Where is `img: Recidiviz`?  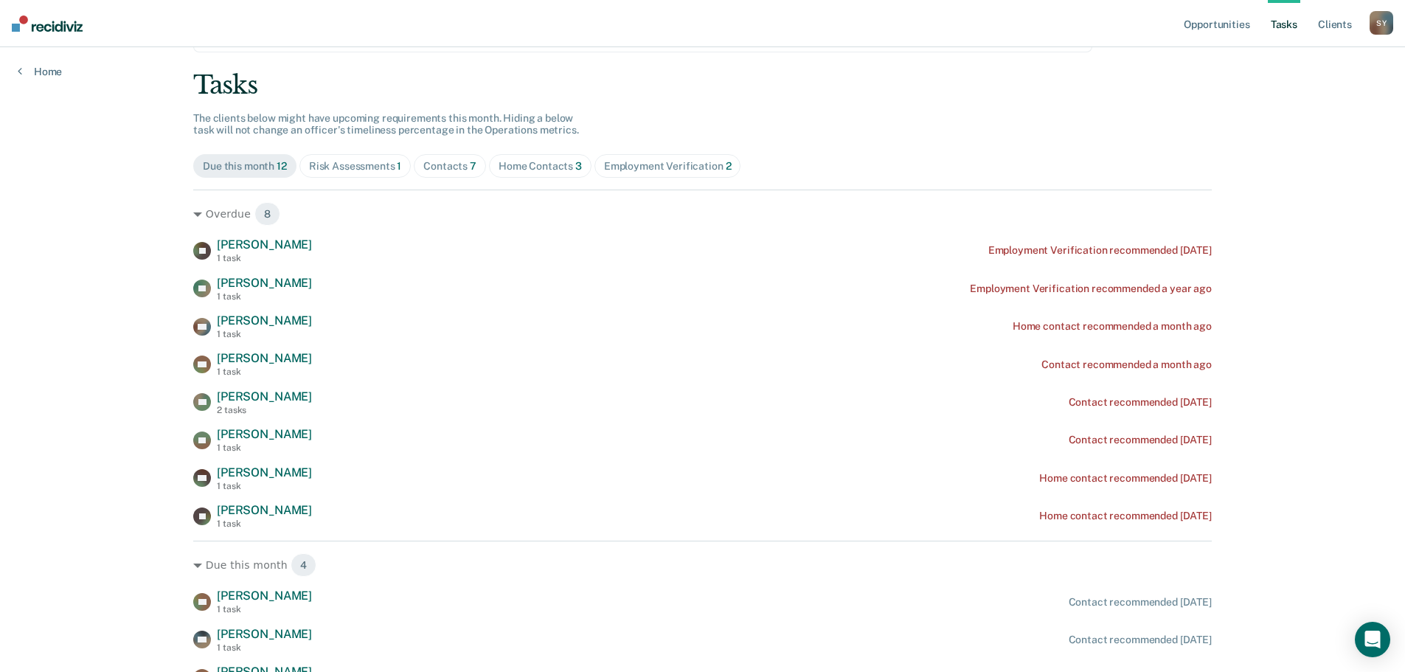 img: Recidiviz is located at coordinates (47, 24).